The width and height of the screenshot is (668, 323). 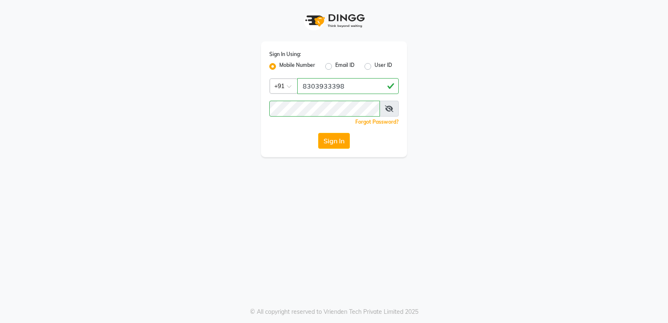 I want to click on label: User ID, so click(x=383, y=66).